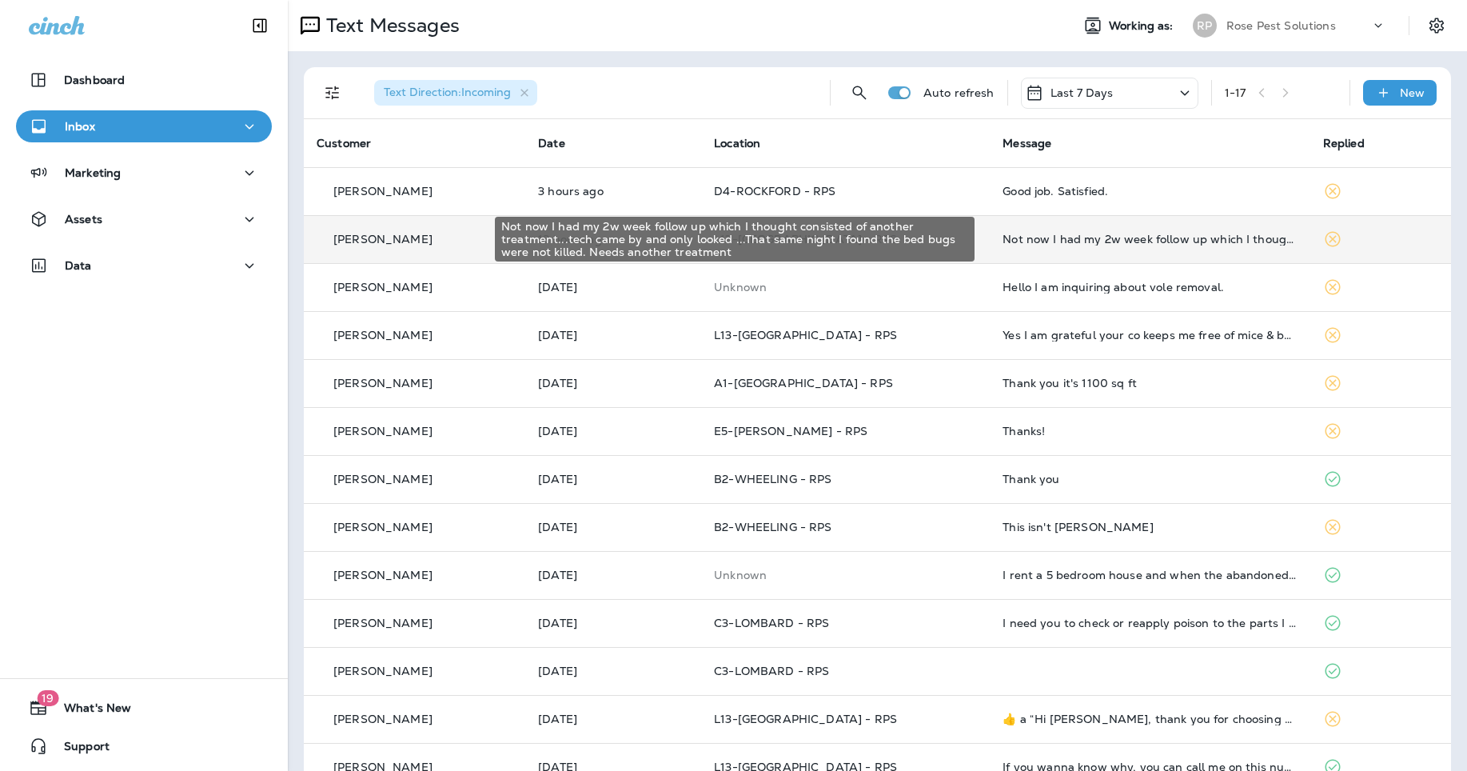  Describe the element at coordinates (613, 623) in the screenshot. I see `p: Oct 10, 2025 08:51 AM` at that location.